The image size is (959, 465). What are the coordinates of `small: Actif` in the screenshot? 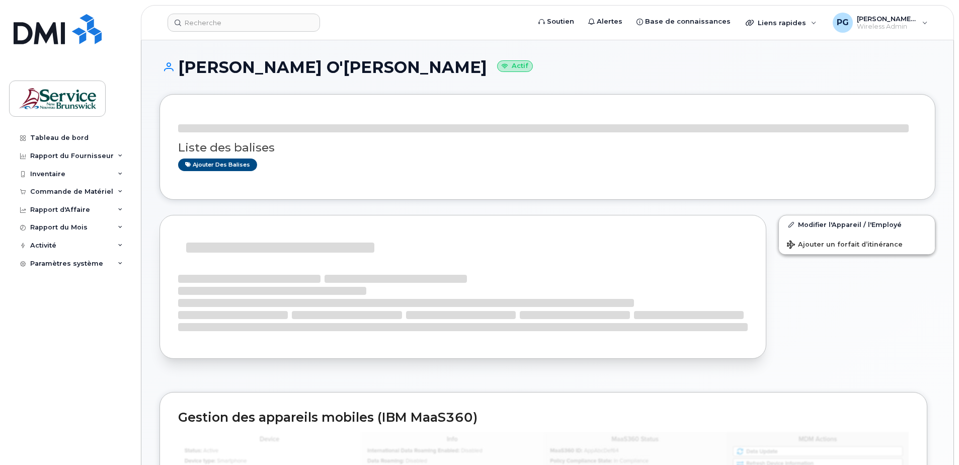 It's located at (515, 66).